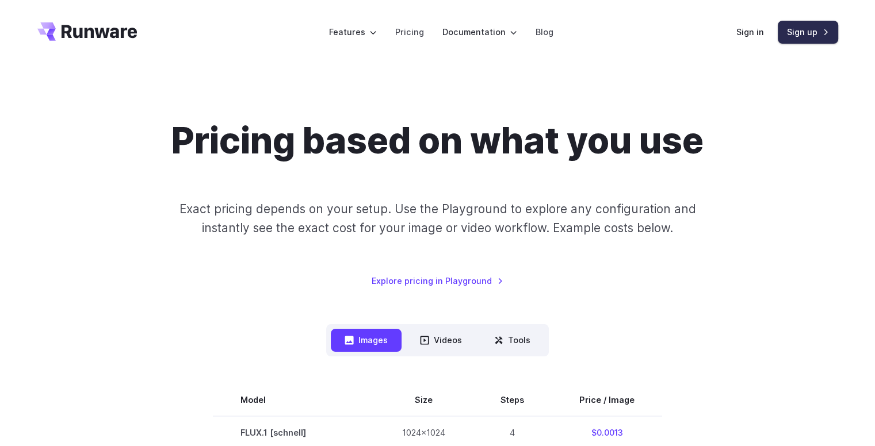 The width and height of the screenshot is (875, 446). I want to click on a: Explore pricing in Playground, so click(437, 281).